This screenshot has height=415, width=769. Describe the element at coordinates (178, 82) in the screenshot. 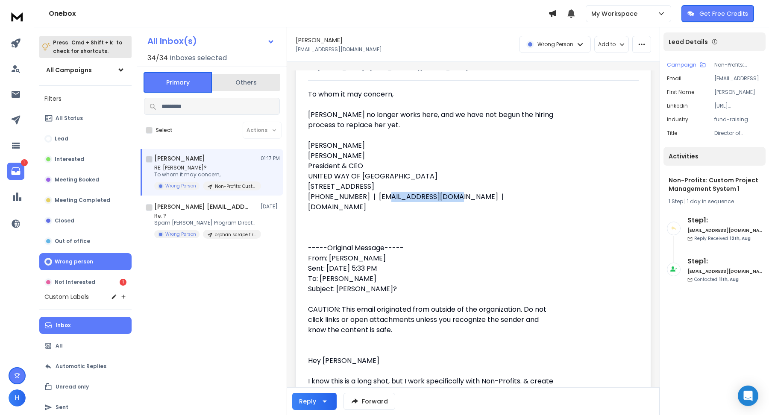

I see `button: Primary` at that location.